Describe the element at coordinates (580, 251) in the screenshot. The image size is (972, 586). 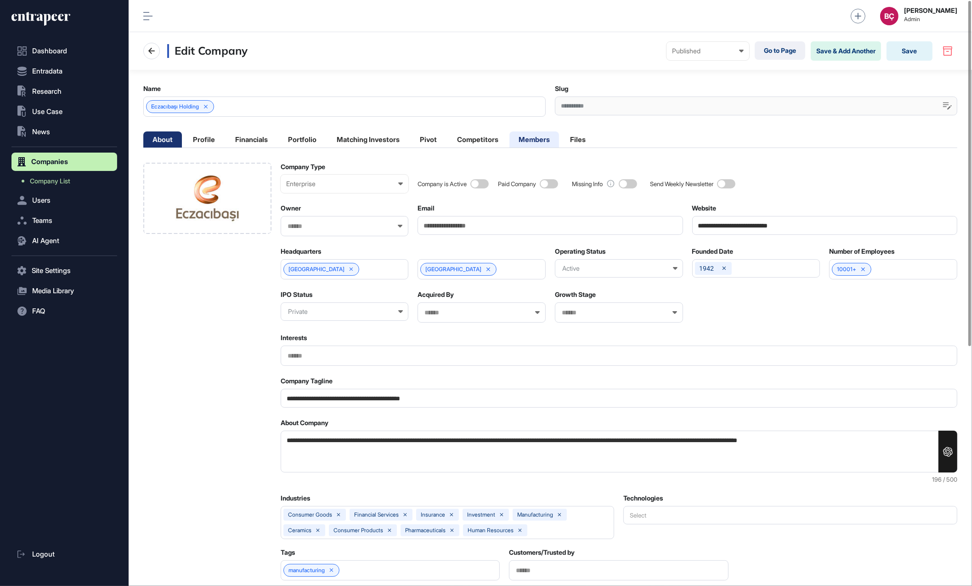
I see `label: Operating Status` at that location.